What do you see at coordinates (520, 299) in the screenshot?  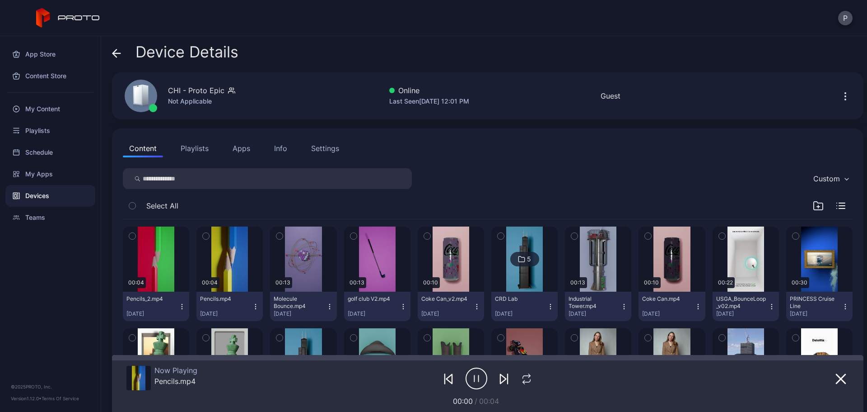 I see `div: CRD Lab` at bounding box center [520, 299].